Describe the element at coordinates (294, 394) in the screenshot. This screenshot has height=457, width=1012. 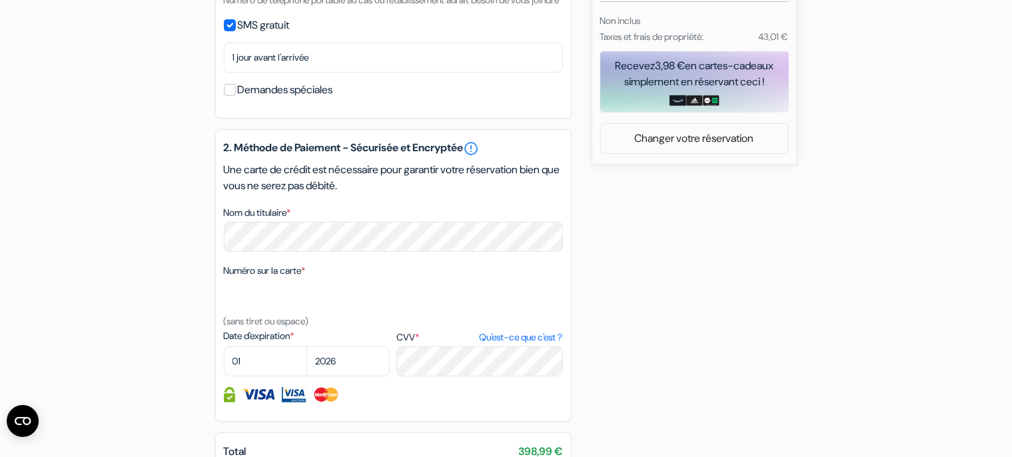
I see `img: Visa Electron` at that location.